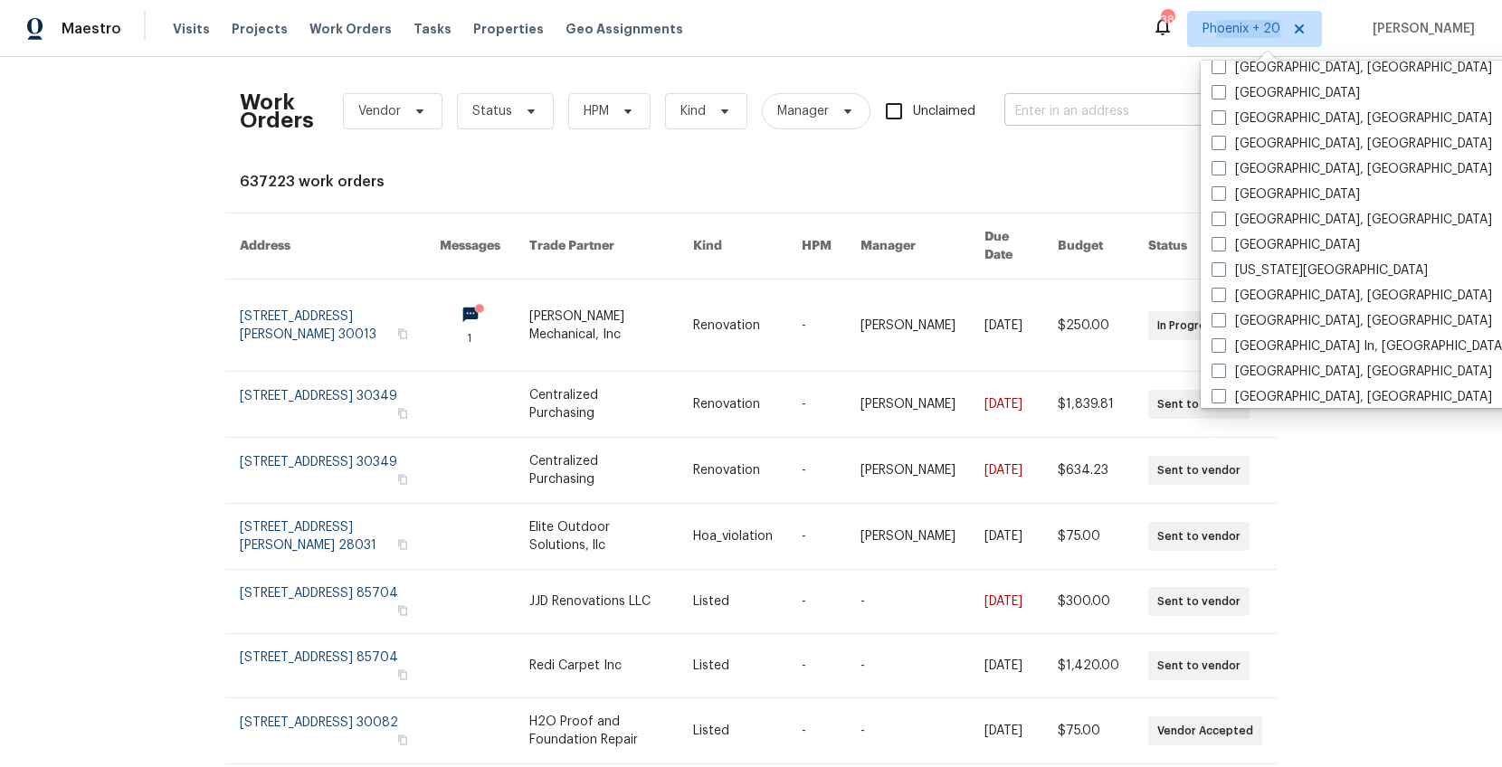 The width and height of the screenshot is (1502, 767). Describe the element at coordinates (596, 602) in the screenshot. I see `td: JJD Renovations LLC` at that location.